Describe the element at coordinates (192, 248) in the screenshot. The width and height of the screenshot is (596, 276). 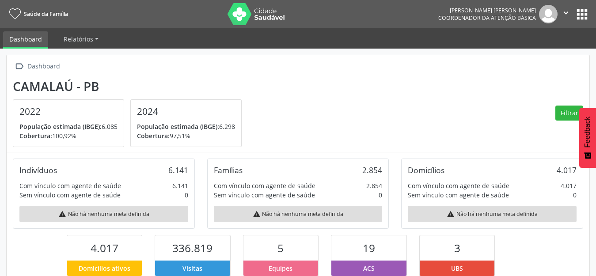
I see `span: 336.819` at that location.